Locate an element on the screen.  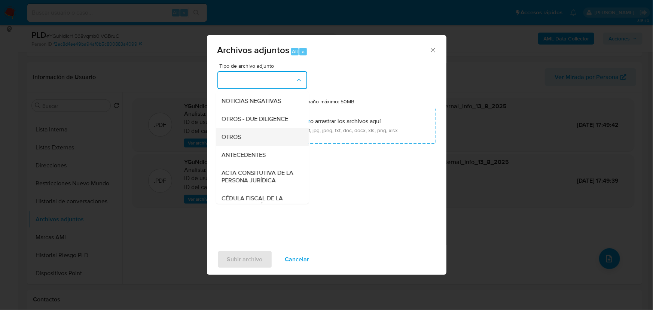
span: Cancelar is located at coordinates (297, 259).